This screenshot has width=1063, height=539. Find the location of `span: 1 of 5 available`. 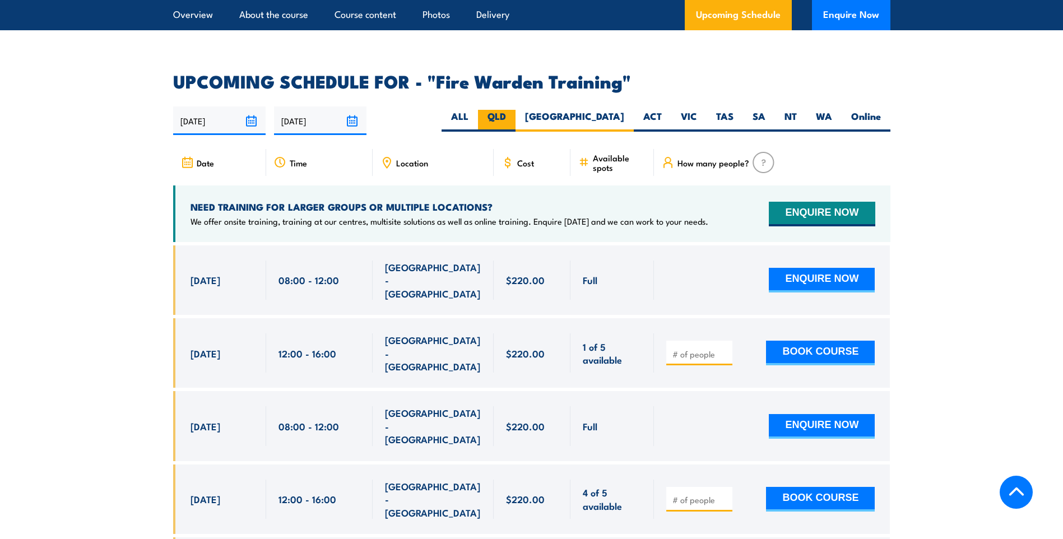

span: 1 of 5 available is located at coordinates (612, 353).